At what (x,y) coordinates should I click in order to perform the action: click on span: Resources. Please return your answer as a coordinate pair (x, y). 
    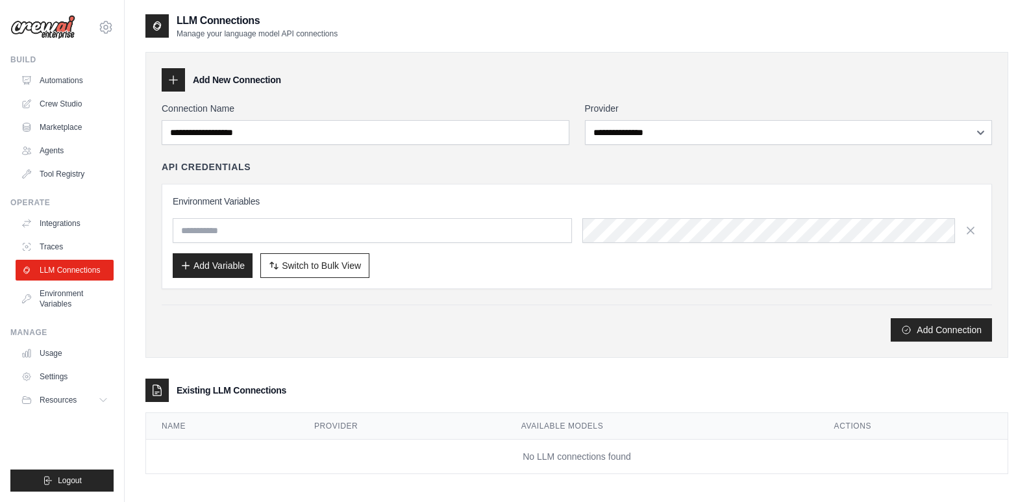
    Looking at the image, I should click on (58, 400).